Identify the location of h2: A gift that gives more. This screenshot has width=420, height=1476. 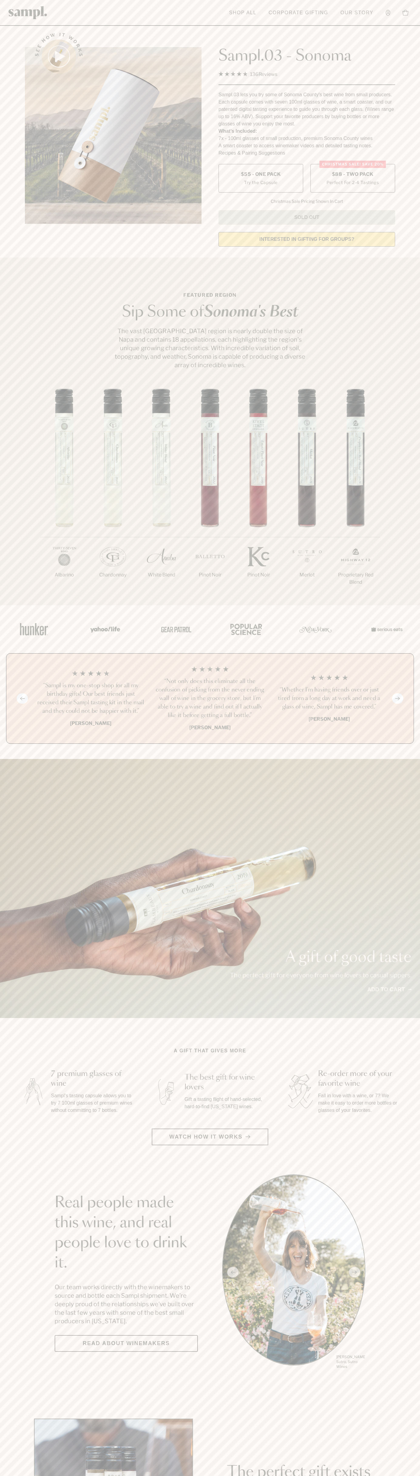
(210, 1051).